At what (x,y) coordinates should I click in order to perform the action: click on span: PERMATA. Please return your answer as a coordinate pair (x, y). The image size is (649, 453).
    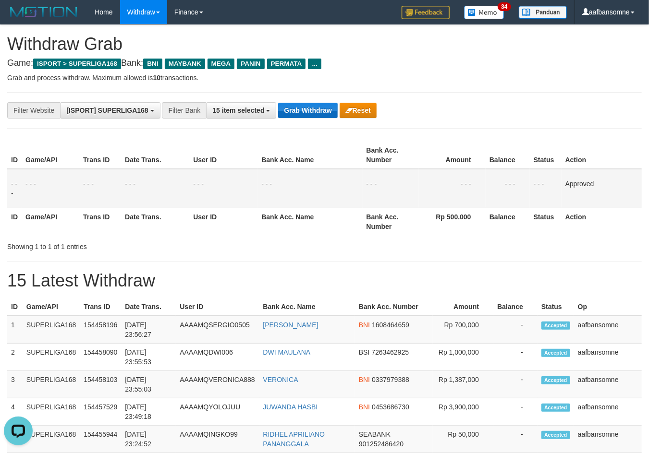
    Looking at the image, I should click on (286, 64).